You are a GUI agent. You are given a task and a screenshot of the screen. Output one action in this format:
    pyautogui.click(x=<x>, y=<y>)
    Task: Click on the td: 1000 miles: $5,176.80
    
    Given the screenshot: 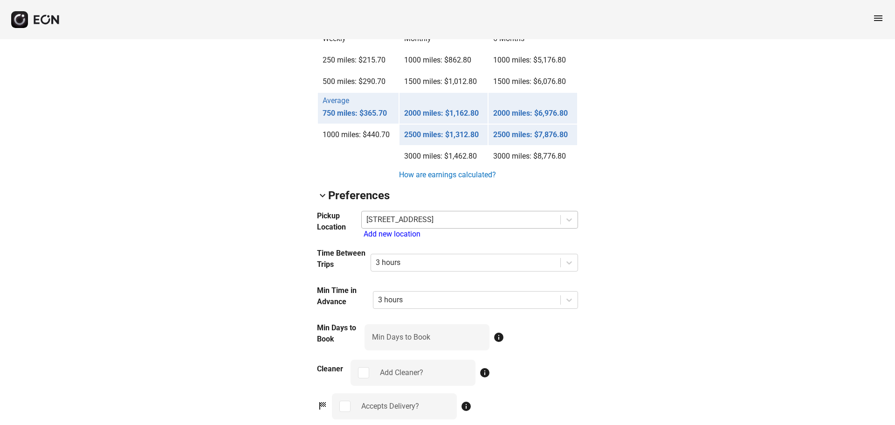 What is the action you would take?
    pyautogui.click(x=533, y=60)
    